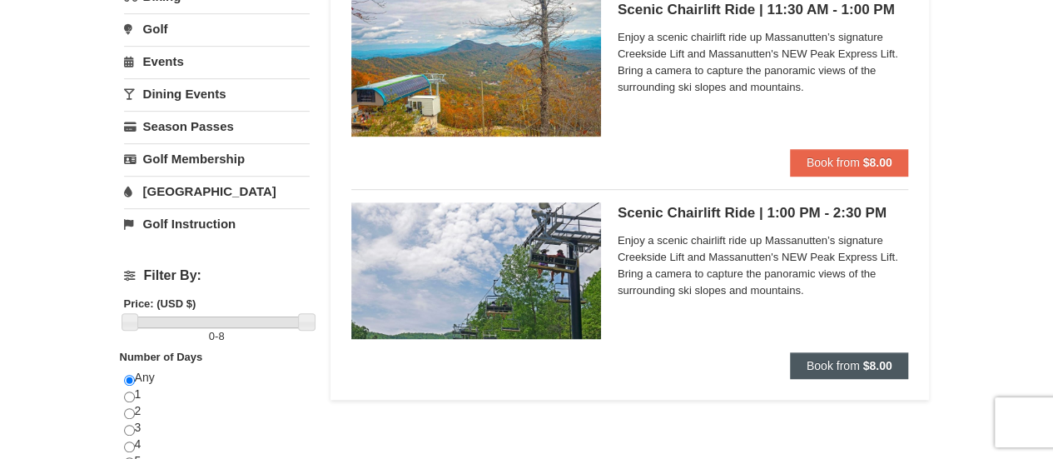 The height and width of the screenshot is (459, 1053). I want to click on span: 0, so click(211, 335).